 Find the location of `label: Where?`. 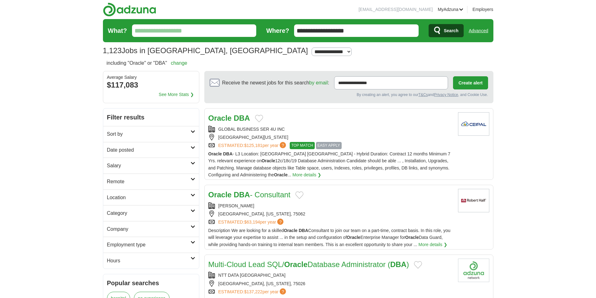

label: Where? is located at coordinates (277, 31).